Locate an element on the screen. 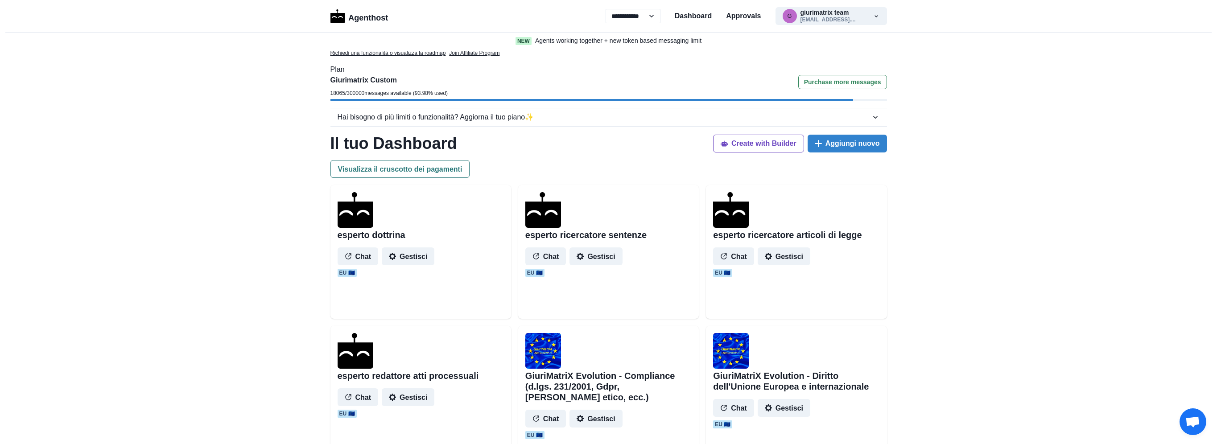 This screenshot has width=1217, height=444. button: Create with Builder is located at coordinates (759, 144).